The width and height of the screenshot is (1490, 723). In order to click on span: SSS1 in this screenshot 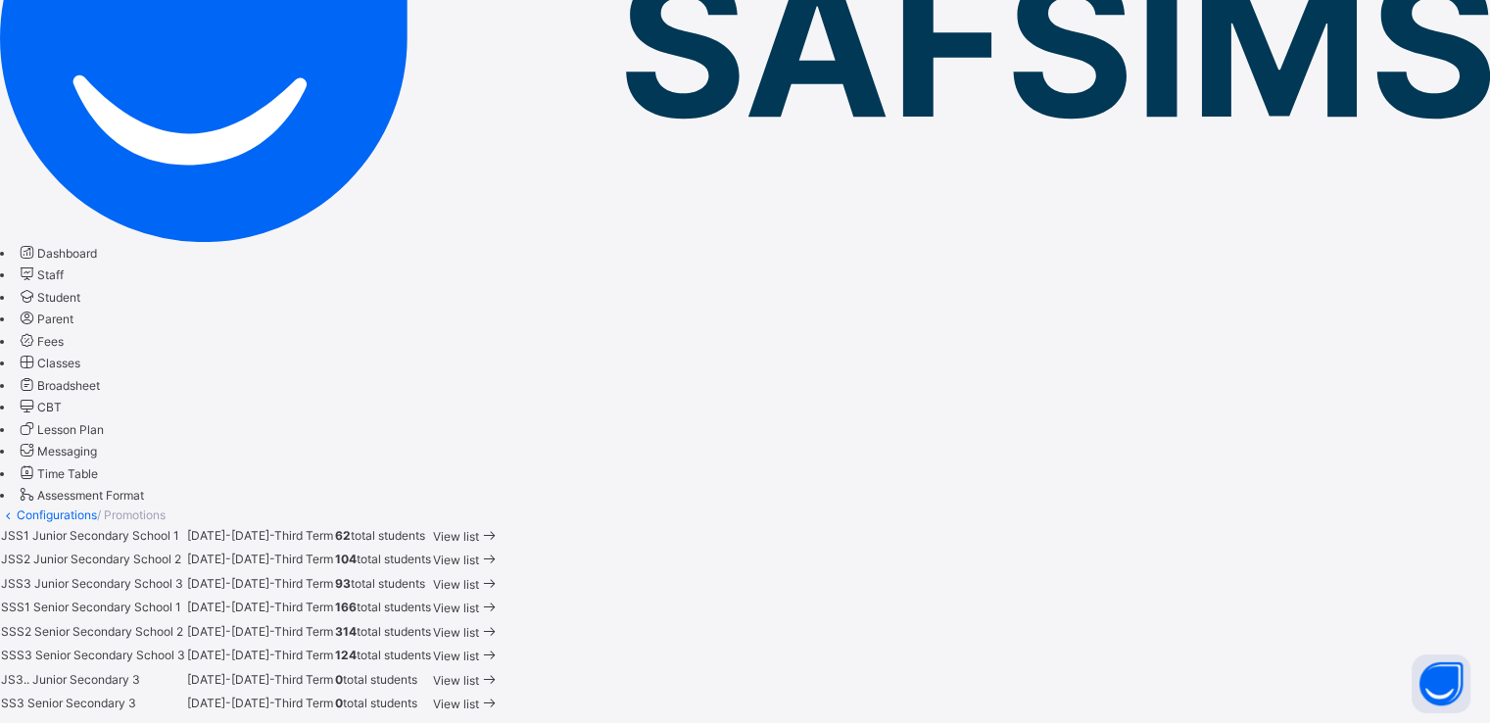, I will do `click(16, 606)`.